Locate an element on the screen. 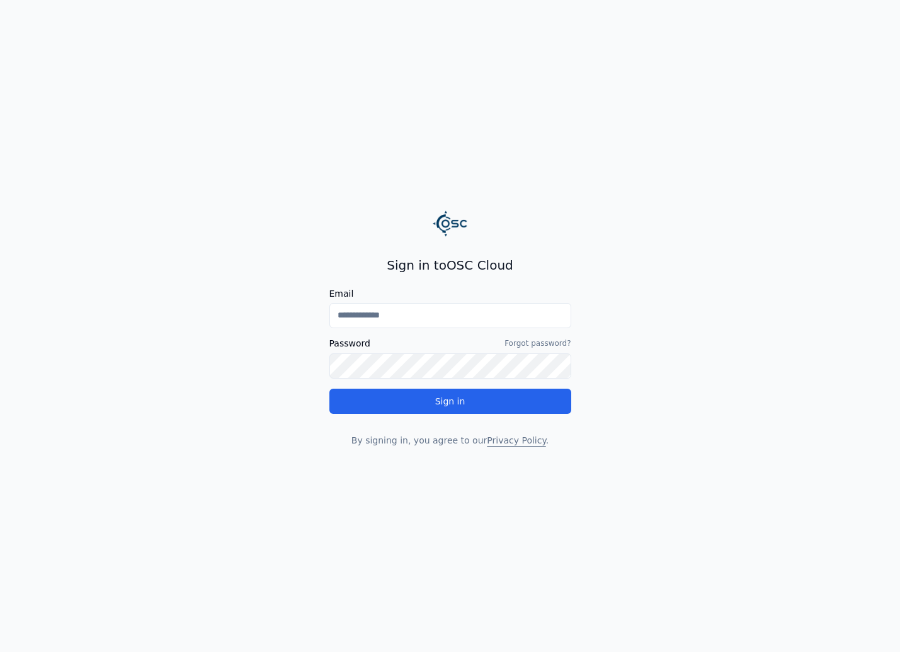 This screenshot has height=652, width=900. button: Sign in is located at coordinates (451, 401).